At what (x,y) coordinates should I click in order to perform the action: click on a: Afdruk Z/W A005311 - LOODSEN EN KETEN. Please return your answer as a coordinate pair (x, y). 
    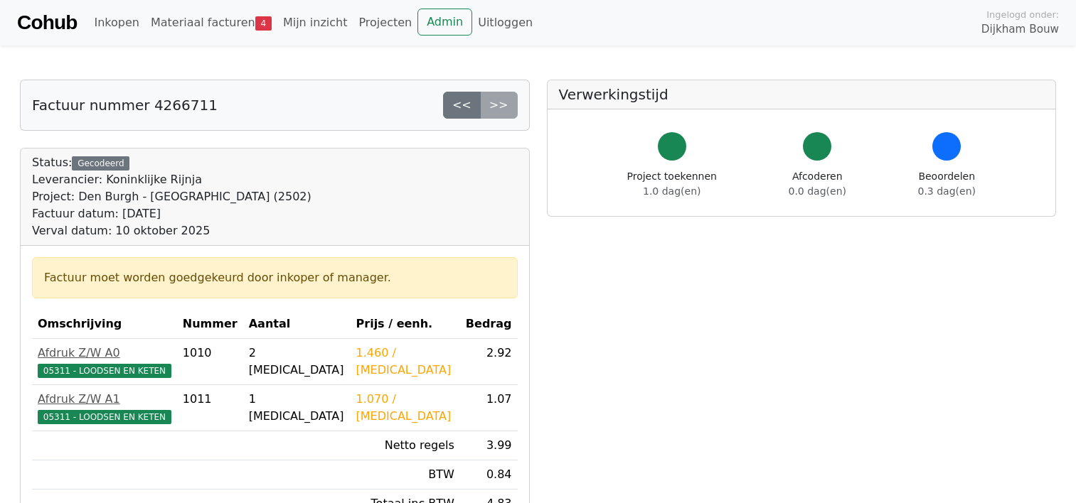
    Looking at the image, I should click on (105, 362).